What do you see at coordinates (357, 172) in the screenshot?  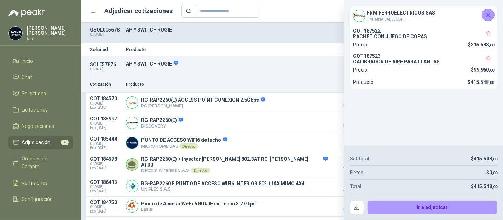 I see `p: Fletes` at bounding box center [357, 172].